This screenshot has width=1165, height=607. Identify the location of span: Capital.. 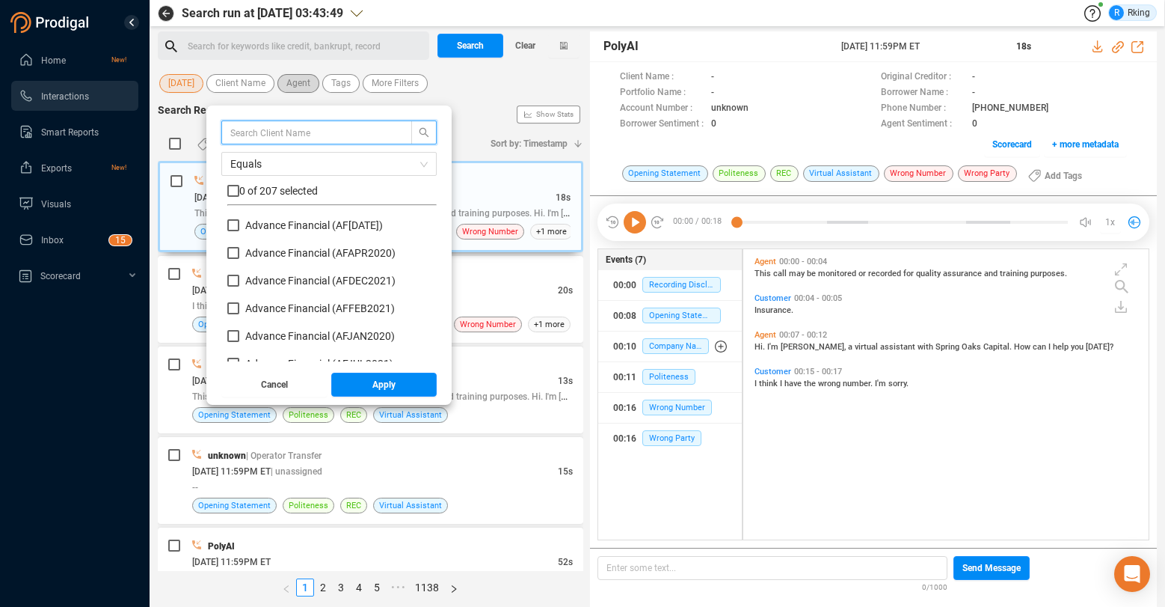
(999, 346).